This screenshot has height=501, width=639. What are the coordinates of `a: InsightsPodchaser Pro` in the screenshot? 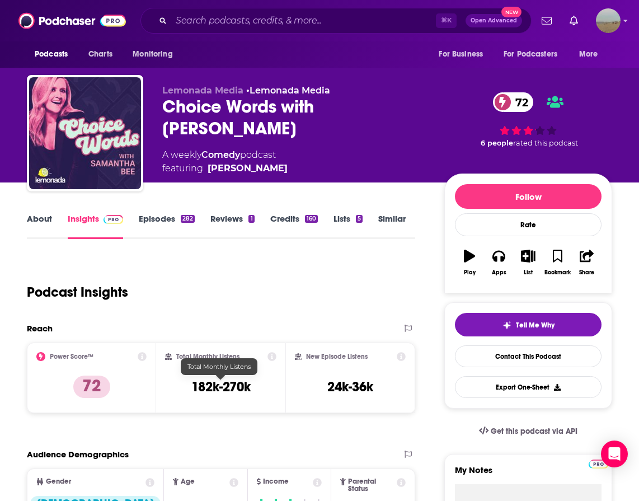 It's located at (95, 226).